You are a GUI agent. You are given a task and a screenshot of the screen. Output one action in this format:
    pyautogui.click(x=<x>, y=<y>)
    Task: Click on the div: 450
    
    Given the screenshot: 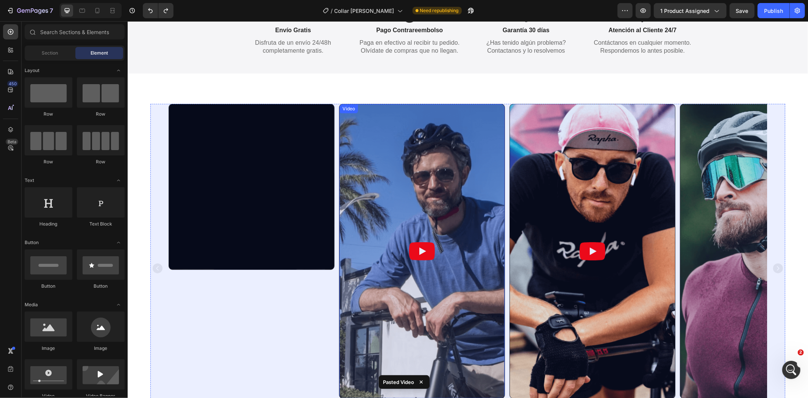 What is the action you would take?
    pyautogui.click(x=13, y=84)
    